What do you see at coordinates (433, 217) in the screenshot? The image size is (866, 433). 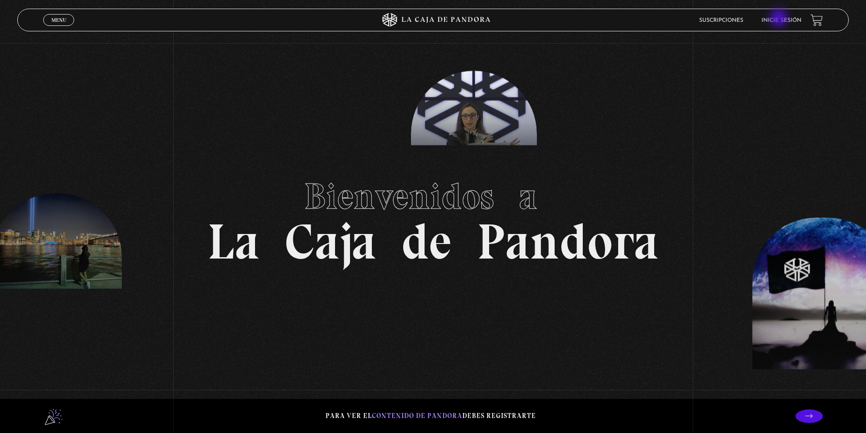 I see `h1: La Caja de Pandora` at bounding box center [433, 217].